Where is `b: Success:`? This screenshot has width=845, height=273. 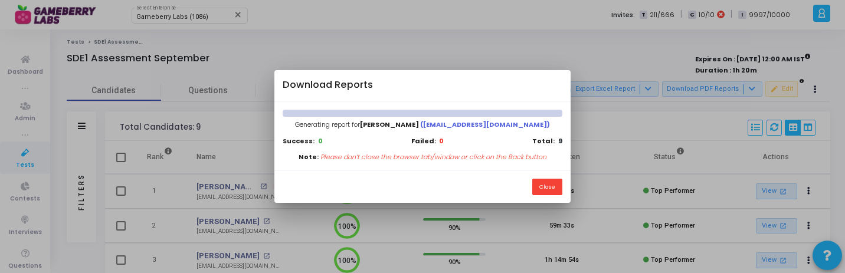
b: Success: is located at coordinates (299, 141).